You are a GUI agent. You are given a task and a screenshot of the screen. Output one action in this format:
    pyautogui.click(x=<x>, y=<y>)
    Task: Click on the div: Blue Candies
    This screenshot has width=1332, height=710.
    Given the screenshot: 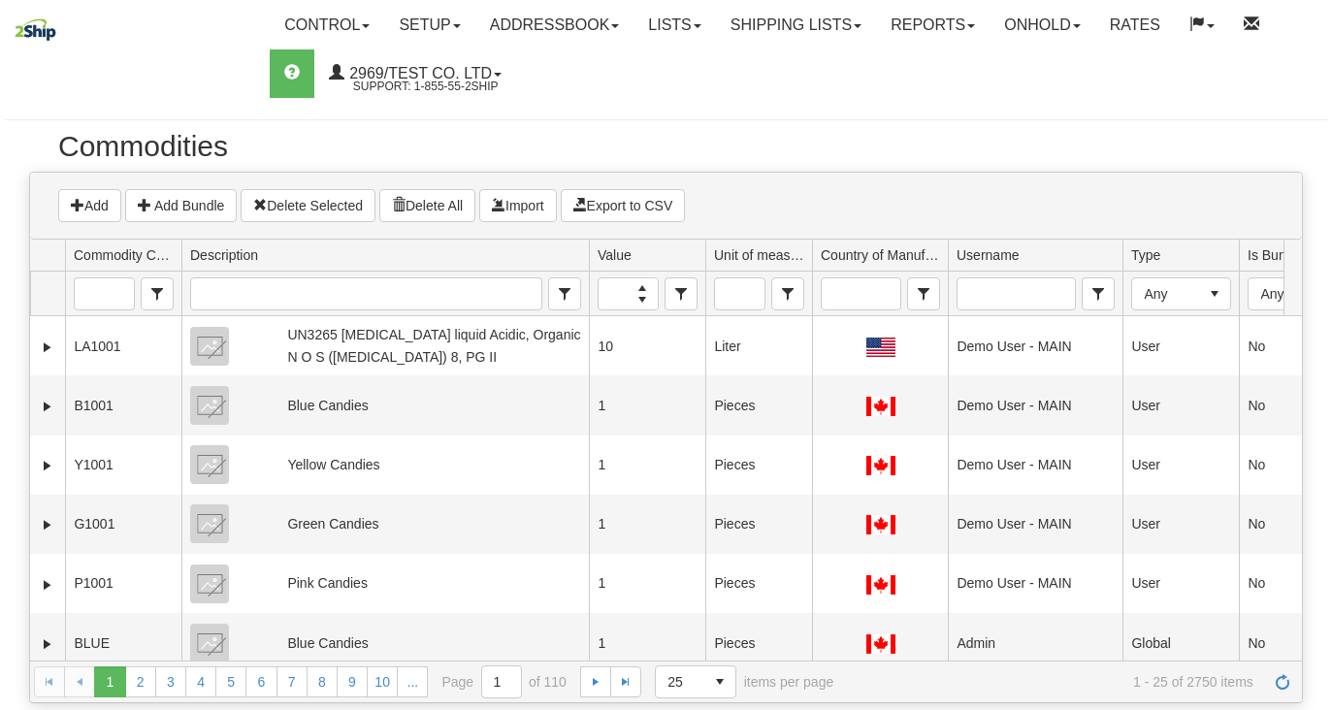 What is the action you would take?
    pyautogui.click(x=327, y=405)
    